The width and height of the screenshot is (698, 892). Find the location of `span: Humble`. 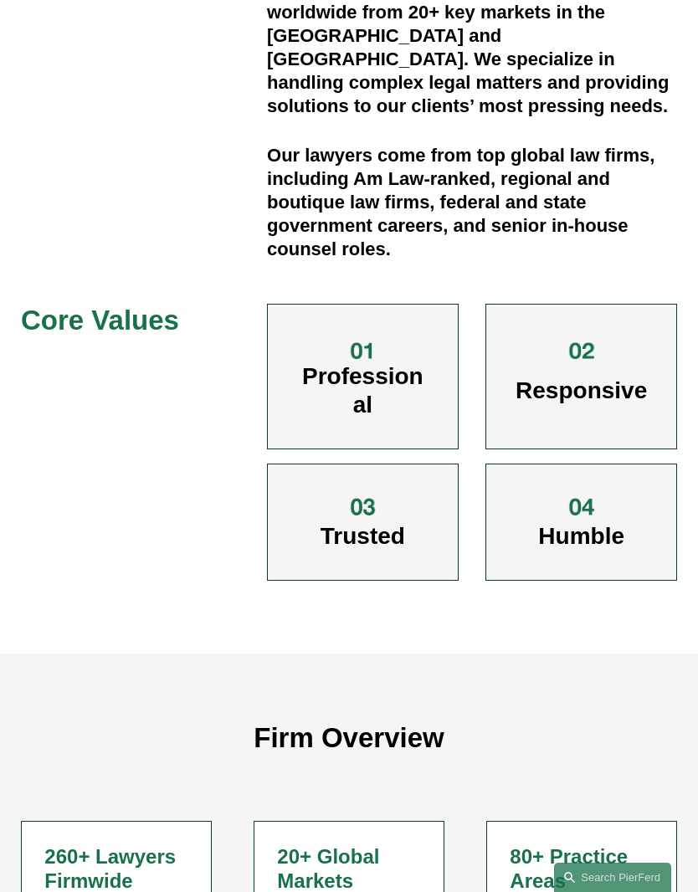

span: Humble is located at coordinates (581, 535).